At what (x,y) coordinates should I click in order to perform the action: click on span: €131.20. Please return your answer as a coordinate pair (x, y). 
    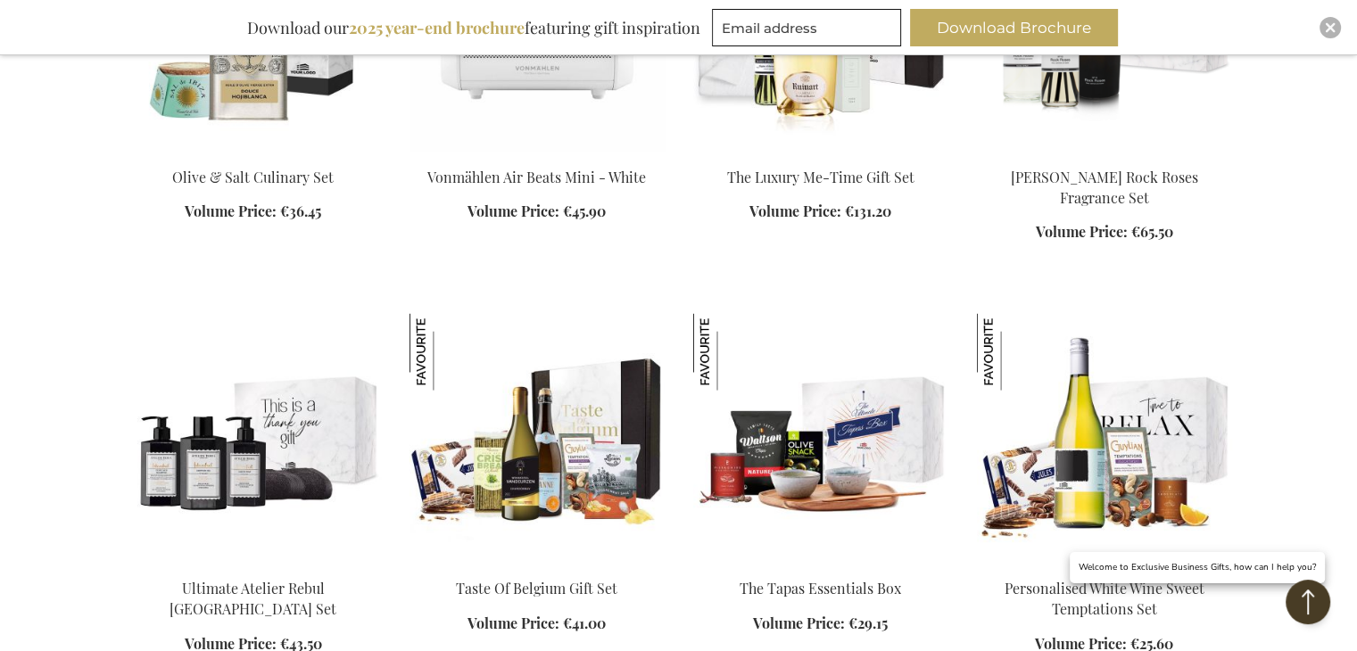
    Looking at the image, I should click on (868, 211).